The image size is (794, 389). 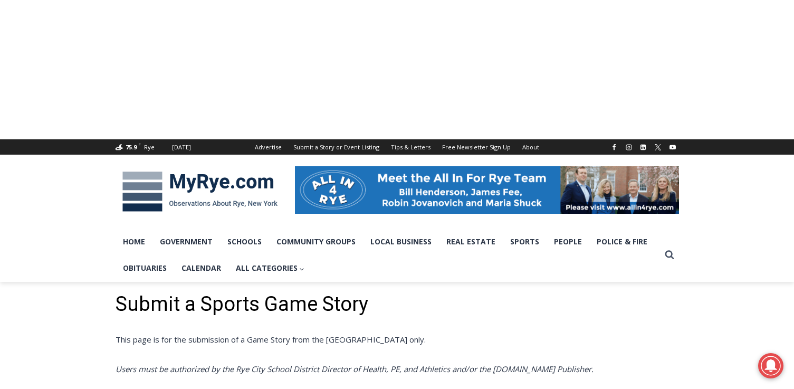 What do you see at coordinates (388, 255) in the screenshot?
I see `nav: Primary Navigation` at bounding box center [388, 255].